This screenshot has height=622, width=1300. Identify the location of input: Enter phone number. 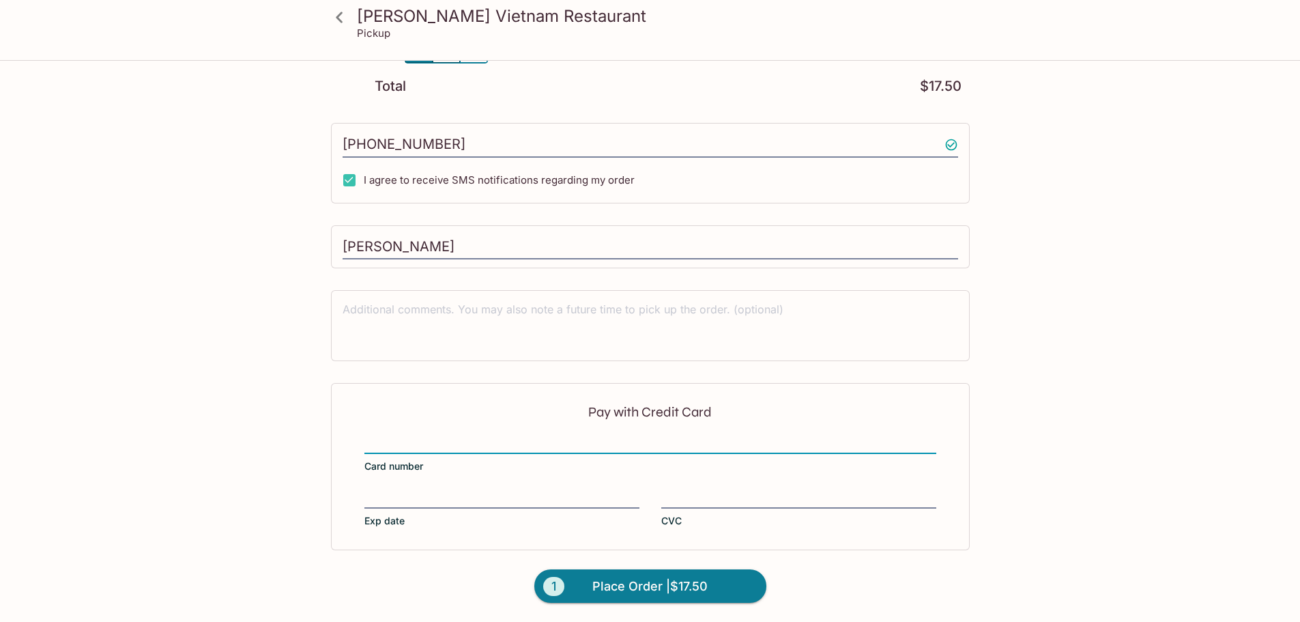
(650, 145).